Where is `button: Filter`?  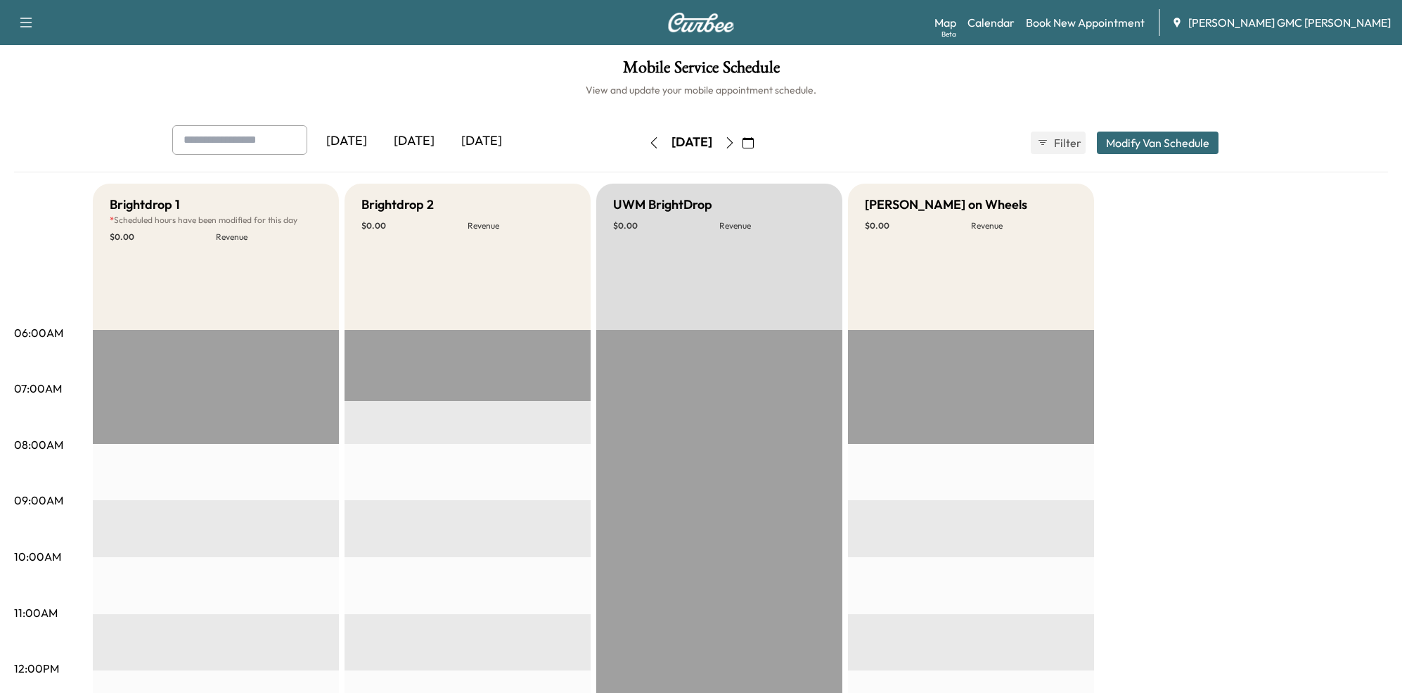
button: Filter is located at coordinates (1058, 143).